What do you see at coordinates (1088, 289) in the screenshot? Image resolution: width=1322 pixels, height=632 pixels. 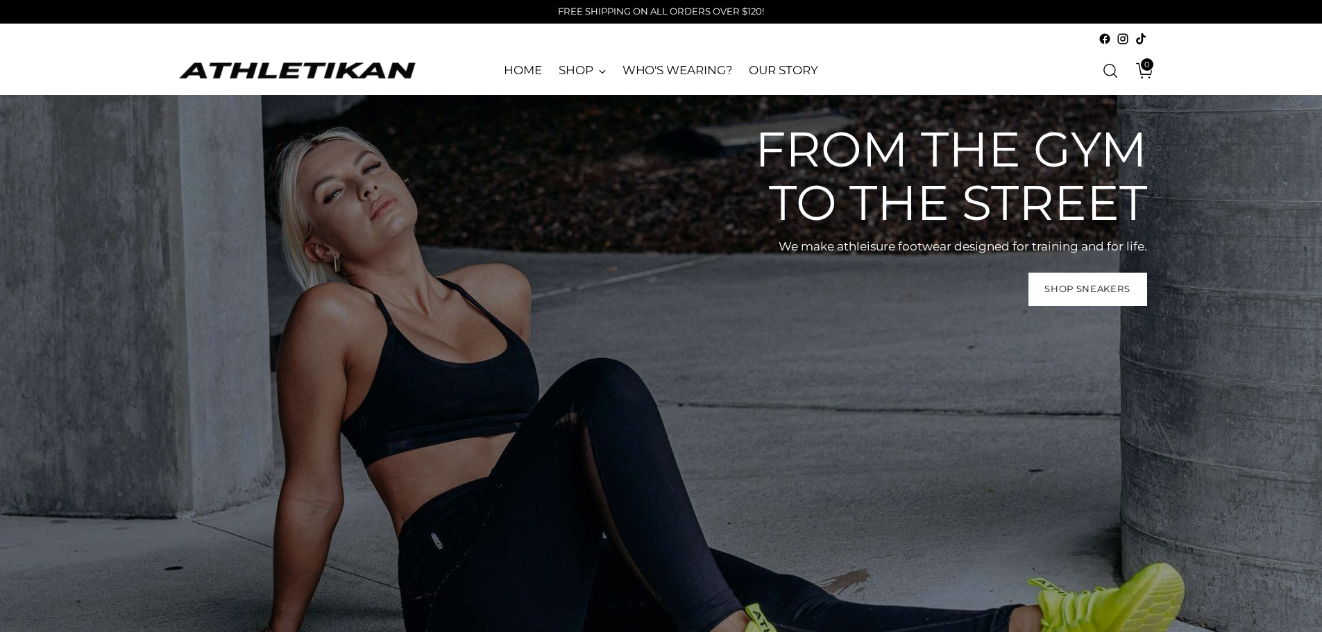 I see `a: Shop Sneakers` at bounding box center [1088, 289].